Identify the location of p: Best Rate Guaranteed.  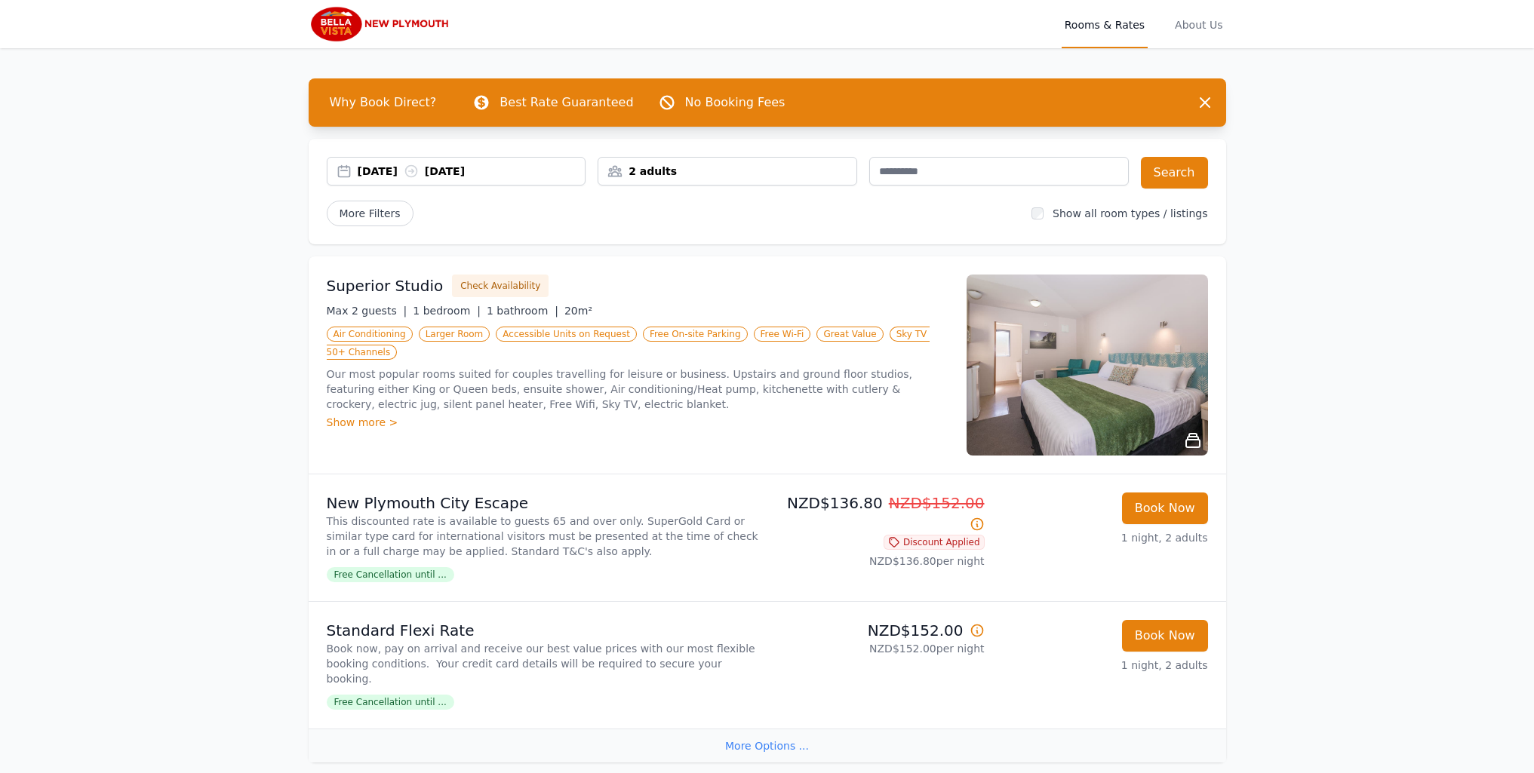
(566, 103).